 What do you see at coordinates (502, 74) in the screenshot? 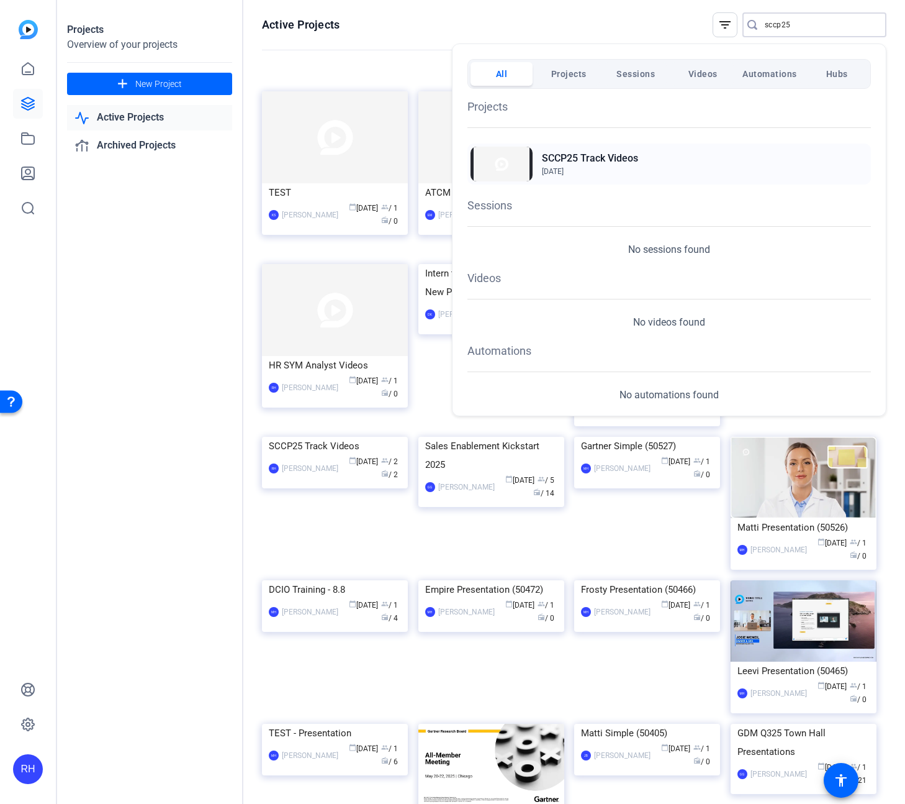
I see `span: All` at bounding box center [502, 74].